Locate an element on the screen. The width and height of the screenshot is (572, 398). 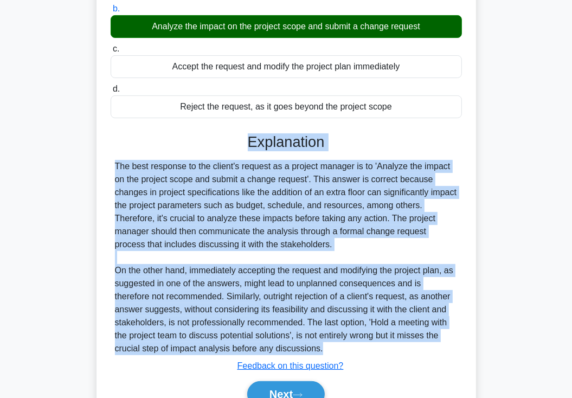
h3: Explanation is located at coordinates (286, 142).